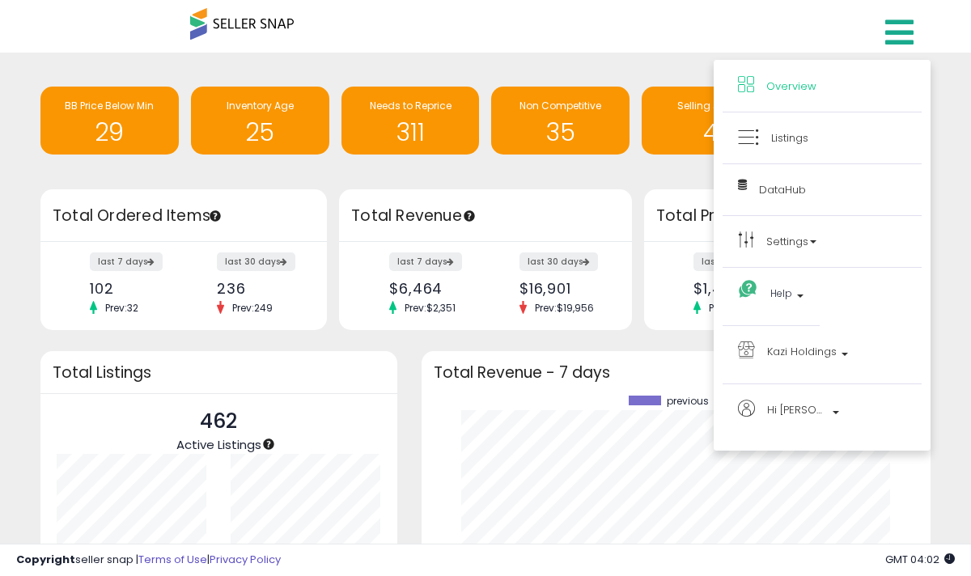 The width and height of the screenshot is (971, 576). Describe the element at coordinates (148, 560) in the screenshot. I see `div: seller snap | |` at that location.